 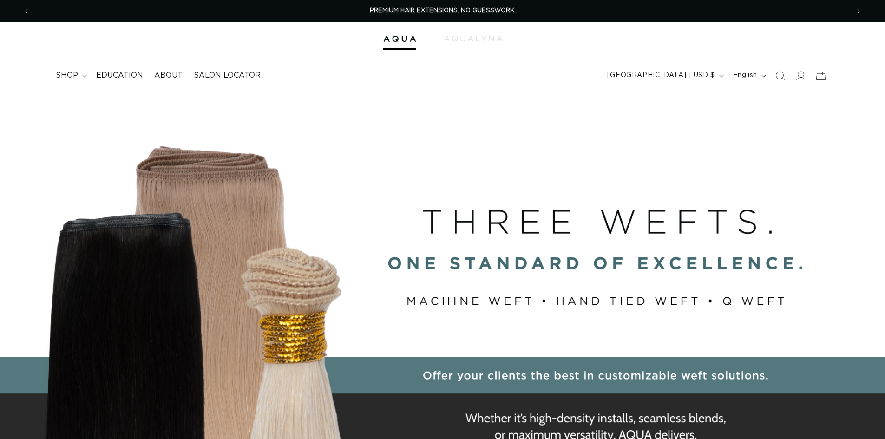 I want to click on span: About, so click(x=168, y=75).